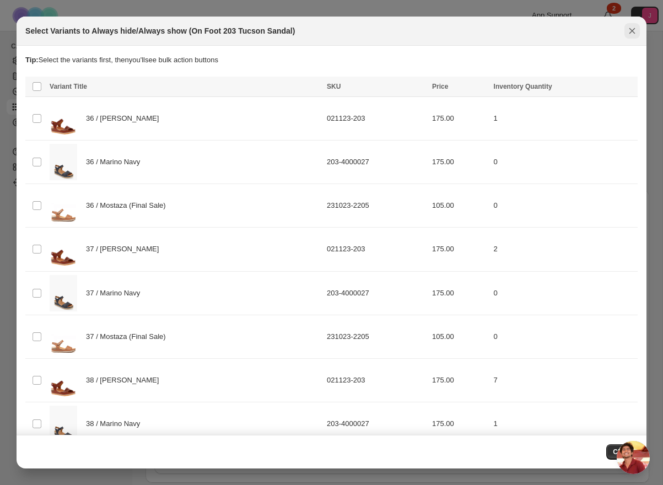 Image resolution: width=663 pixels, height=485 pixels. What do you see at coordinates (564, 249) in the screenshot?
I see `td: 2` at bounding box center [564, 249].